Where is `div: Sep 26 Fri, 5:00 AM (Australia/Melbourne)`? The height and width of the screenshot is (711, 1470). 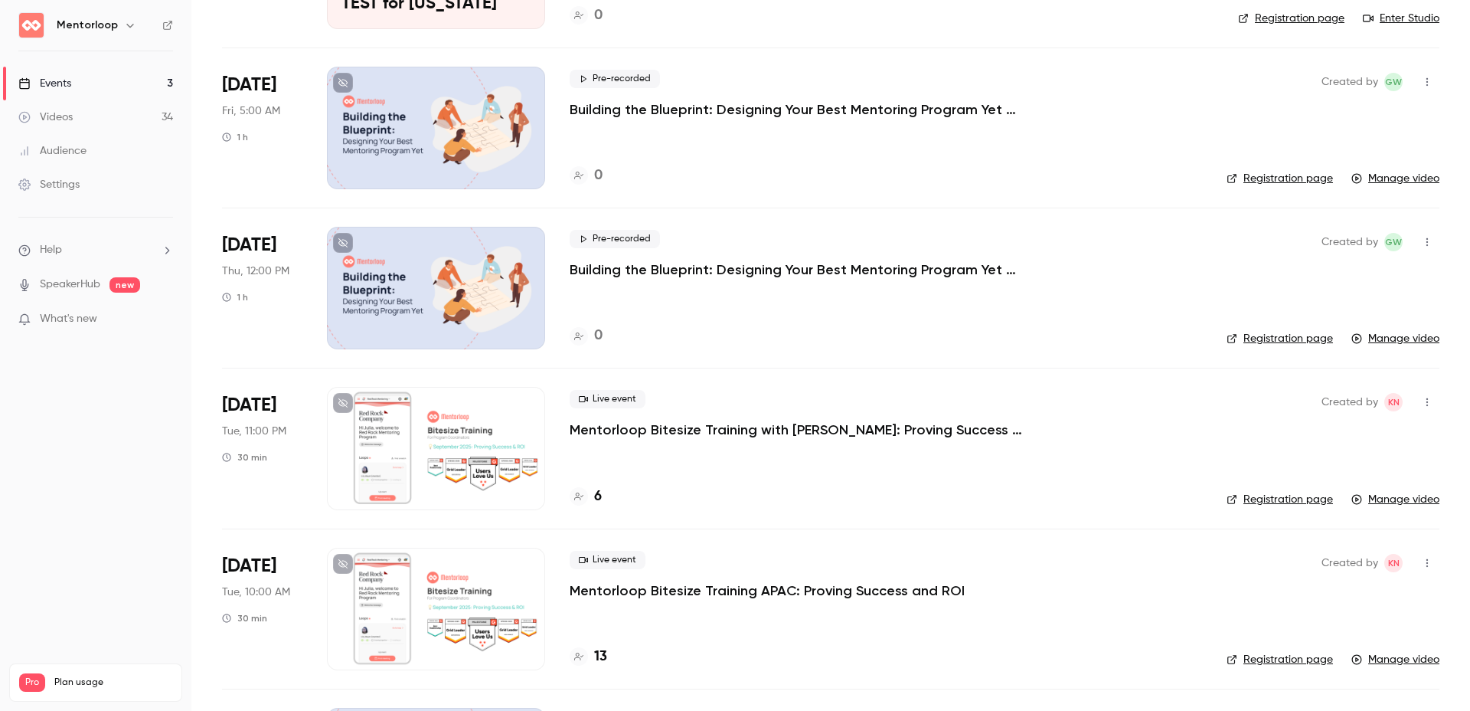
div: Sep 26 Fri, 5:00 AM (Australia/Melbourne) is located at coordinates (262, 128).